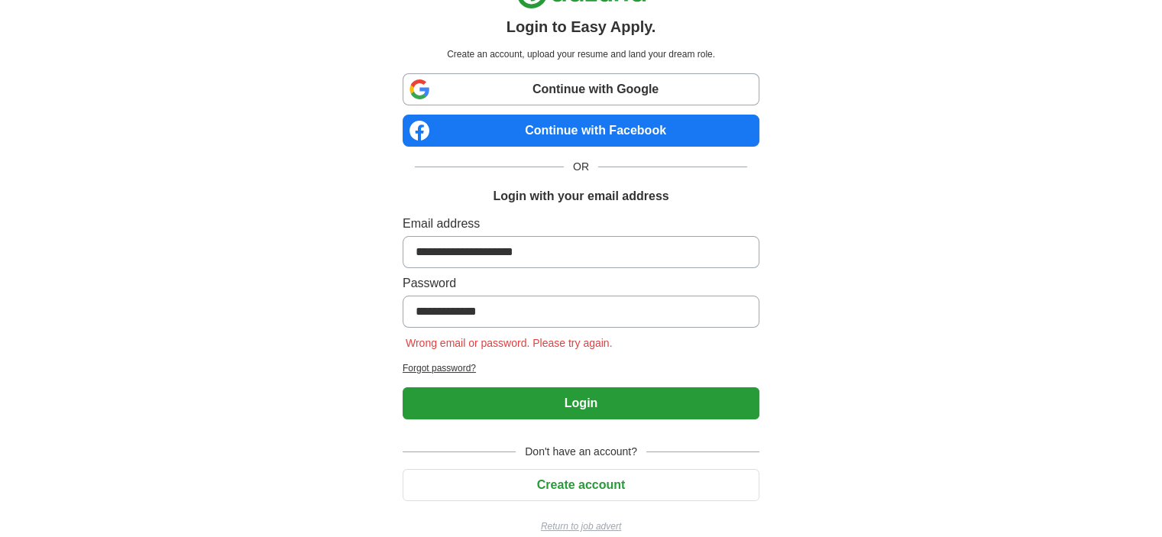 This screenshot has width=1162, height=537. Describe the element at coordinates (581, 27) in the screenshot. I see `h1: Login to Easy Apply.` at that location.